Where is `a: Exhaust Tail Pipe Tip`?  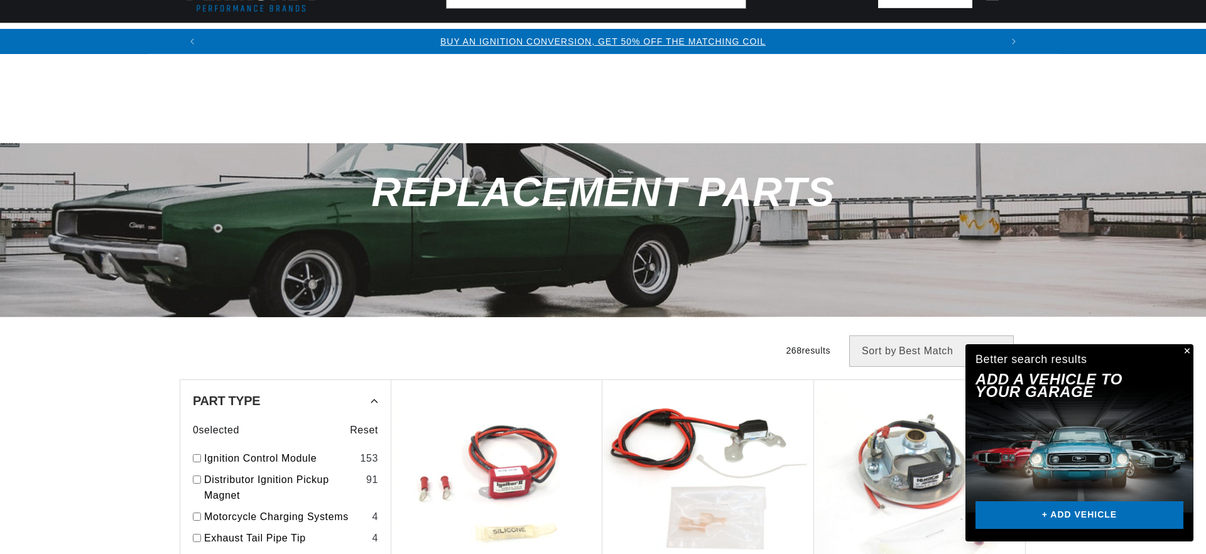
a: Exhaust Tail Pipe Tip is located at coordinates (285, 538).